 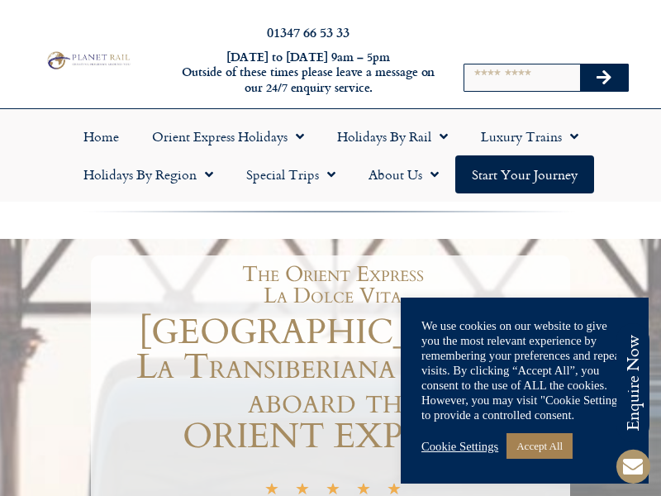 I want to click on nav: Menu, so click(x=331, y=155).